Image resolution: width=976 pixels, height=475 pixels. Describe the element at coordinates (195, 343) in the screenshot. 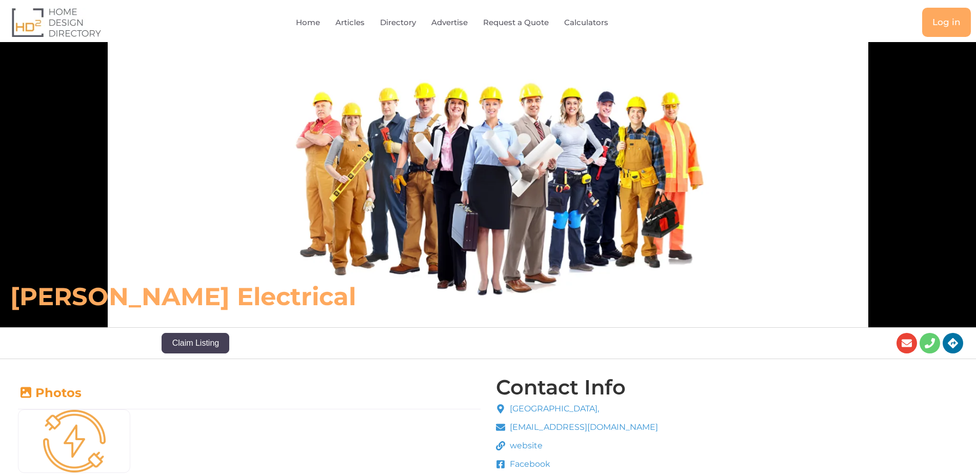

I see `button: Claim Listing` at that location.